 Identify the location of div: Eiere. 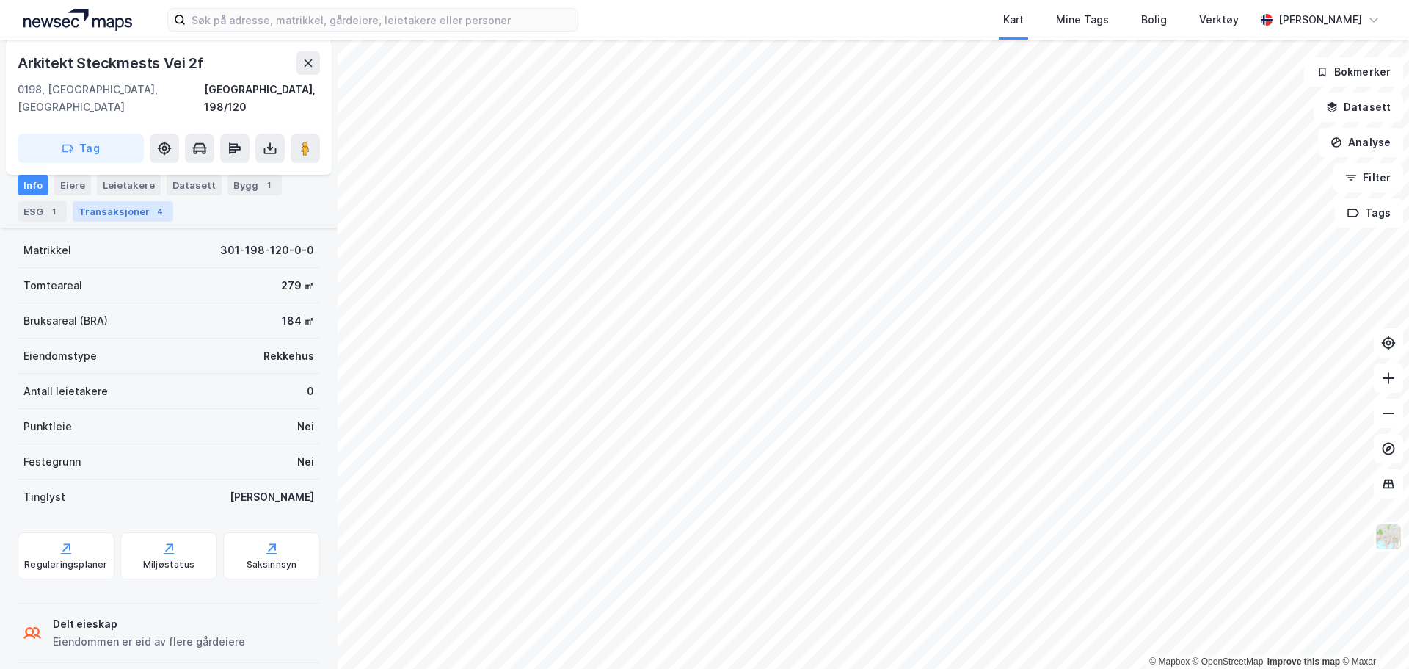
(73, 185).